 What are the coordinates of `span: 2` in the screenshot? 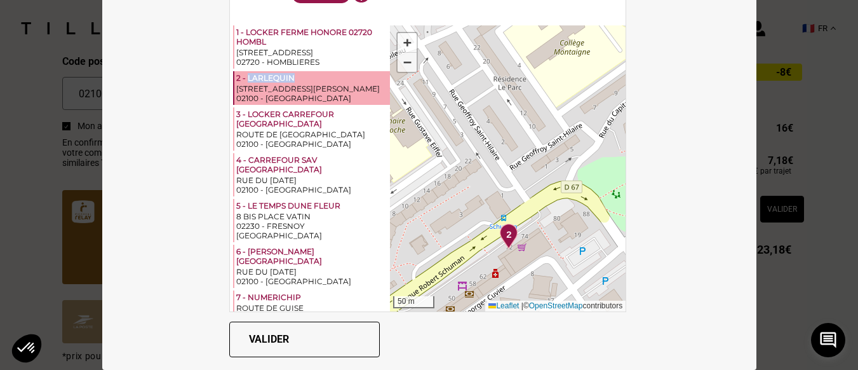 It's located at (509, 234).